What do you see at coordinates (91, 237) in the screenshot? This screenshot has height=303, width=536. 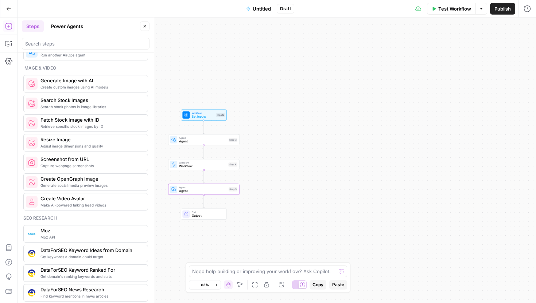 I see `span: Moz API` at bounding box center [91, 237].